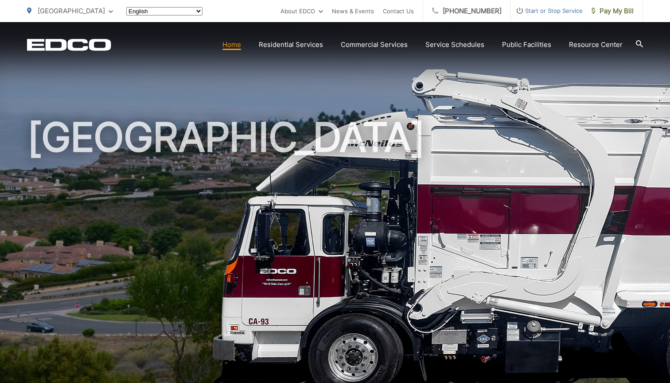 The image size is (670, 383). I want to click on a: Home, so click(232, 45).